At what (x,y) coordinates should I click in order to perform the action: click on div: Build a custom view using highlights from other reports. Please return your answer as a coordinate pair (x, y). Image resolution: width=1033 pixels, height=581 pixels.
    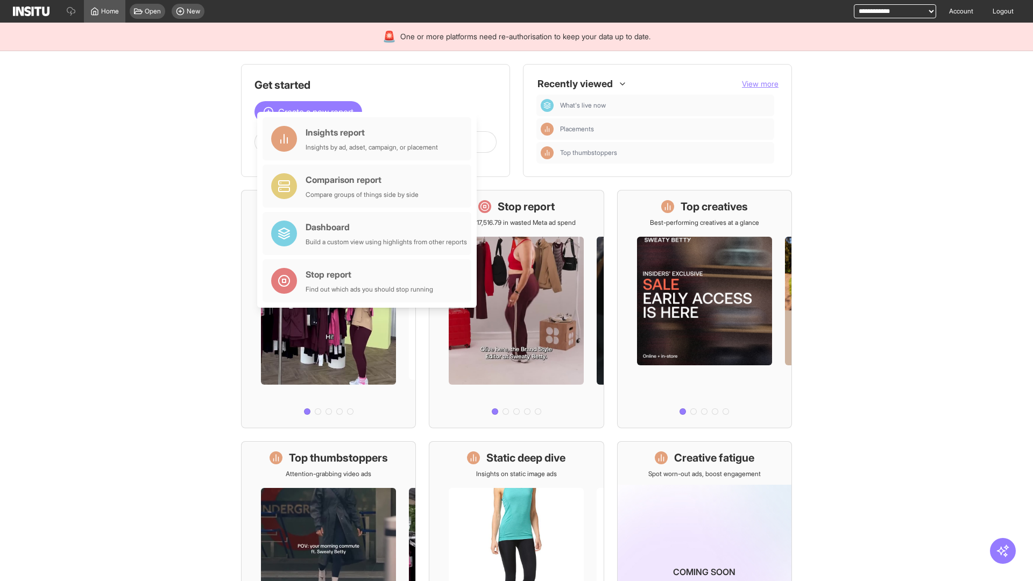
    Looking at the image, I should click on (386, 242).